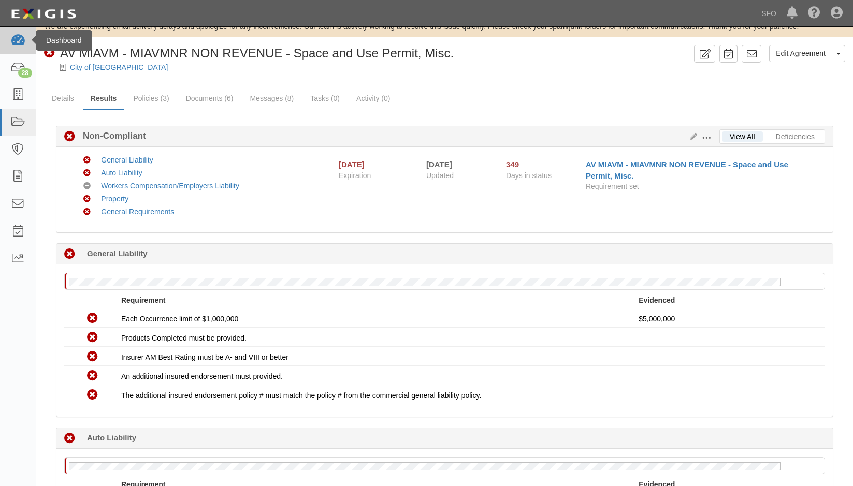  What do you see at coordinates (127, 160) in the screenshot?
I see `a: General Liability` at bounding box center [127, 160].